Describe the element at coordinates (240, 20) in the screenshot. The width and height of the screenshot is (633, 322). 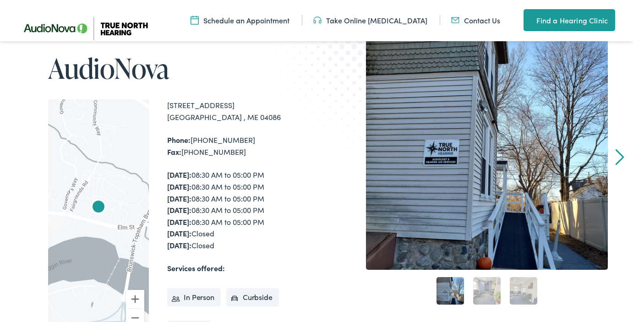
I see `a: Schedule an Appointment` at that location.